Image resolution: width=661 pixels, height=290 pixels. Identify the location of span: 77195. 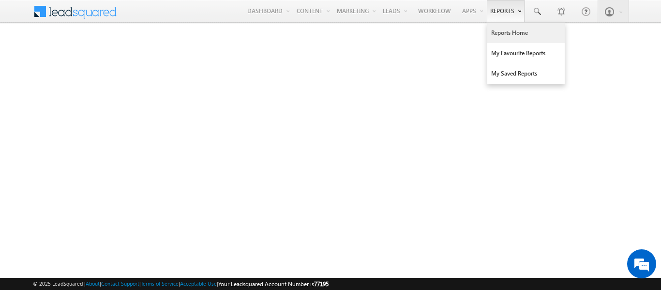
(321, 284).